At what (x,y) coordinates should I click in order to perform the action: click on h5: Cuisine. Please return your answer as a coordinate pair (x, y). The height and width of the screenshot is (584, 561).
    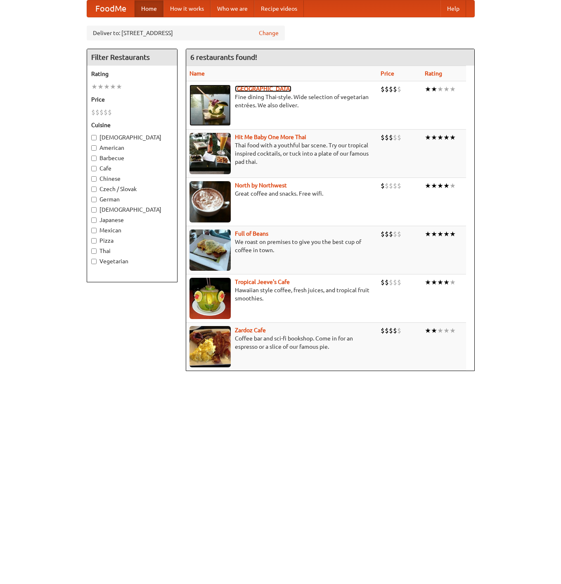
    Looking at the image, I should click on (132, 125).